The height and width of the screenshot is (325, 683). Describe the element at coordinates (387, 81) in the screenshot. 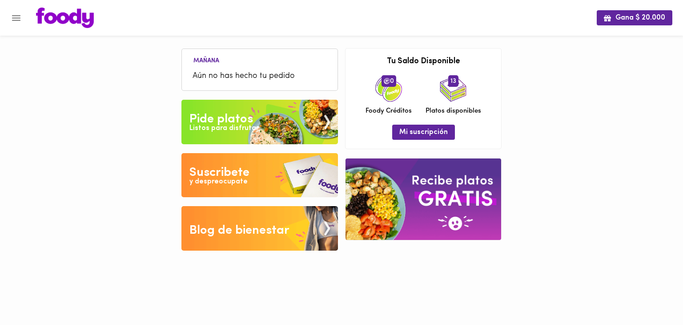

I see `img: foody-creditos.png` at that location.